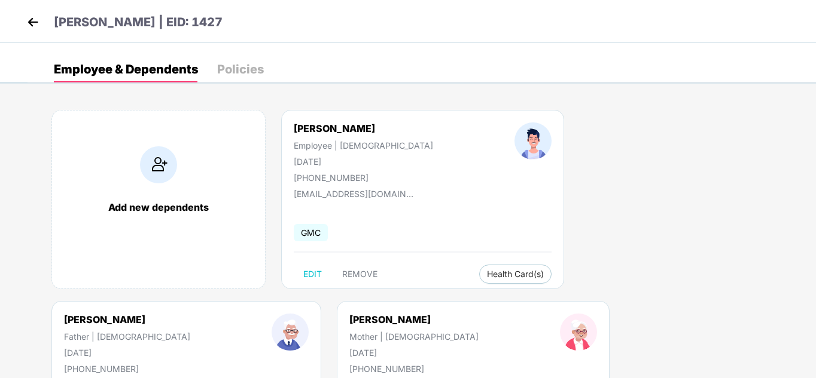 The width and height of the screenshot is (816, 378). I want to click on button: Health Card(s), so click(515, 274).